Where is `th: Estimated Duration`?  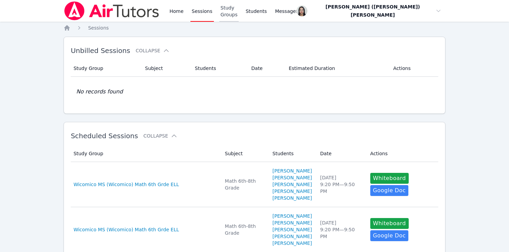
th: Estimated Duration is located at coordinates (336, 68).